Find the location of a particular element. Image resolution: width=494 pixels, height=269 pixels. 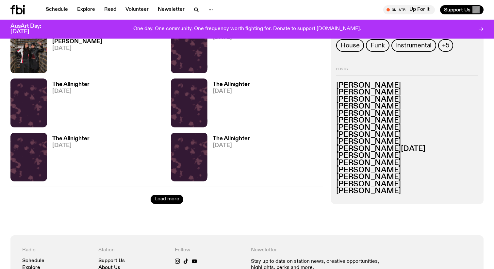

h4: Newsletter is located at coordinates (323, 250).